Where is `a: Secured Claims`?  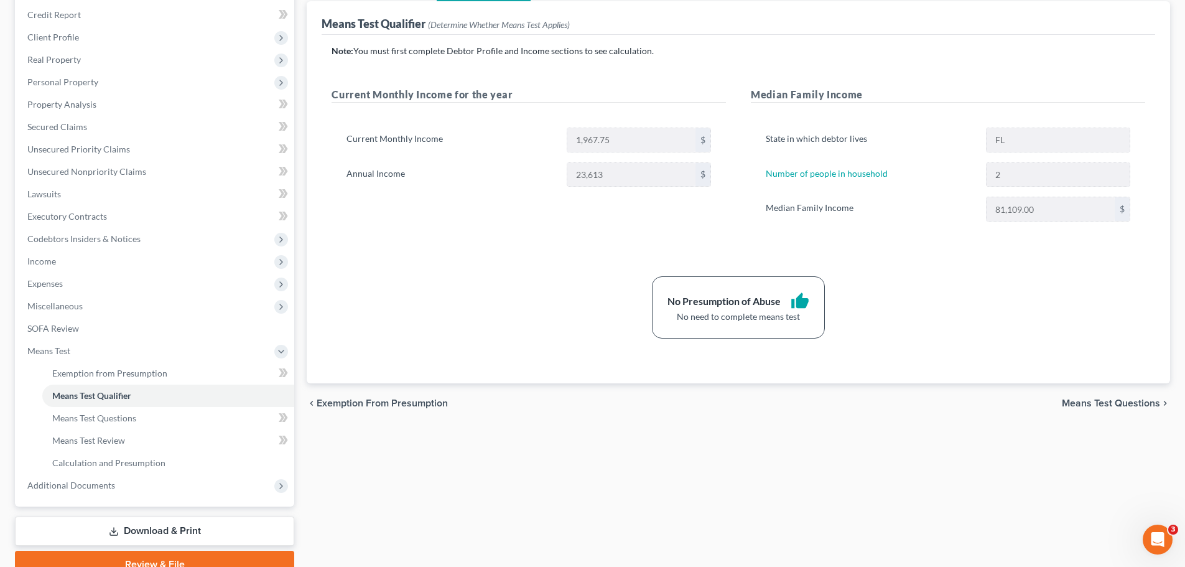
a: Secured Claims is located at coordinates (156, 127).